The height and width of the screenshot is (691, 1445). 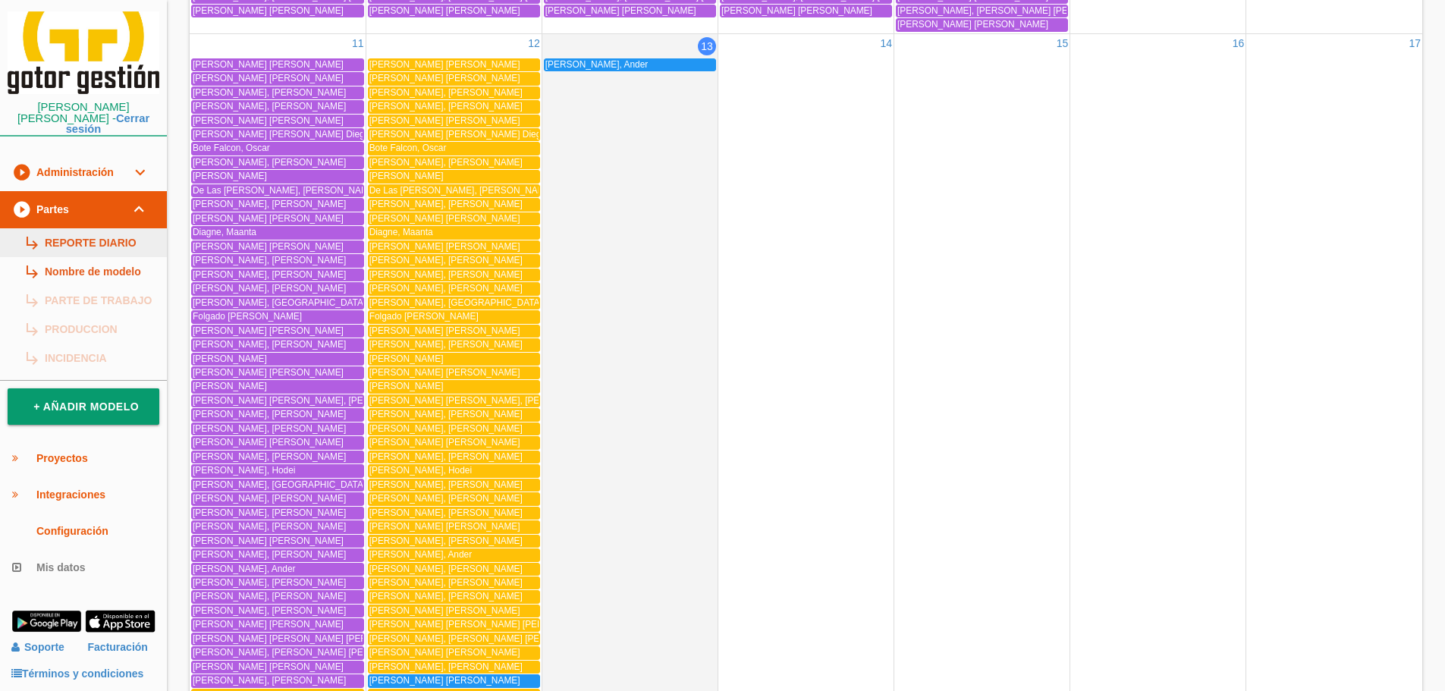 I want to click on a: + Añadir modelo, so click(x=83, y=407).